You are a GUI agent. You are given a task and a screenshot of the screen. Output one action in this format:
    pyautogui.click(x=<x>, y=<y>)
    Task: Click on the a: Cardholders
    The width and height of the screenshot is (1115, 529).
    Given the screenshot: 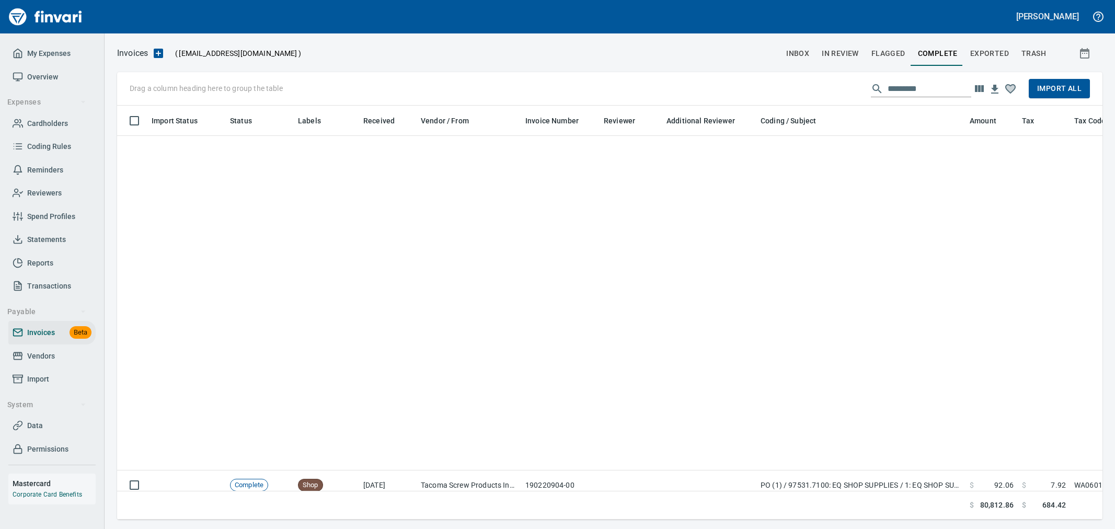 What is the action you would take?
    pyautogui.click(x=52, y=123)
    